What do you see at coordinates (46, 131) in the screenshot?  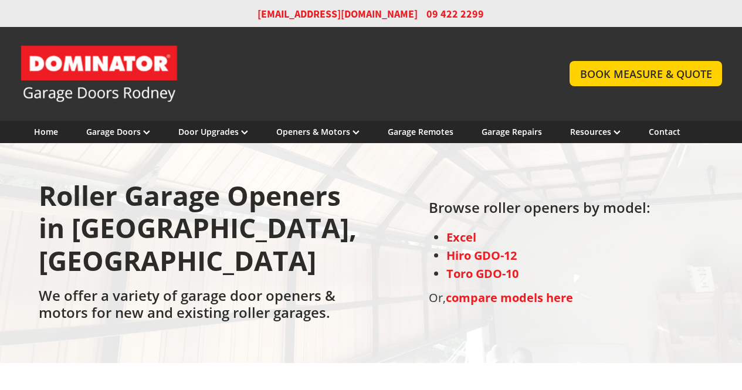 I see `a: Home` at bounding box center [46, 131].